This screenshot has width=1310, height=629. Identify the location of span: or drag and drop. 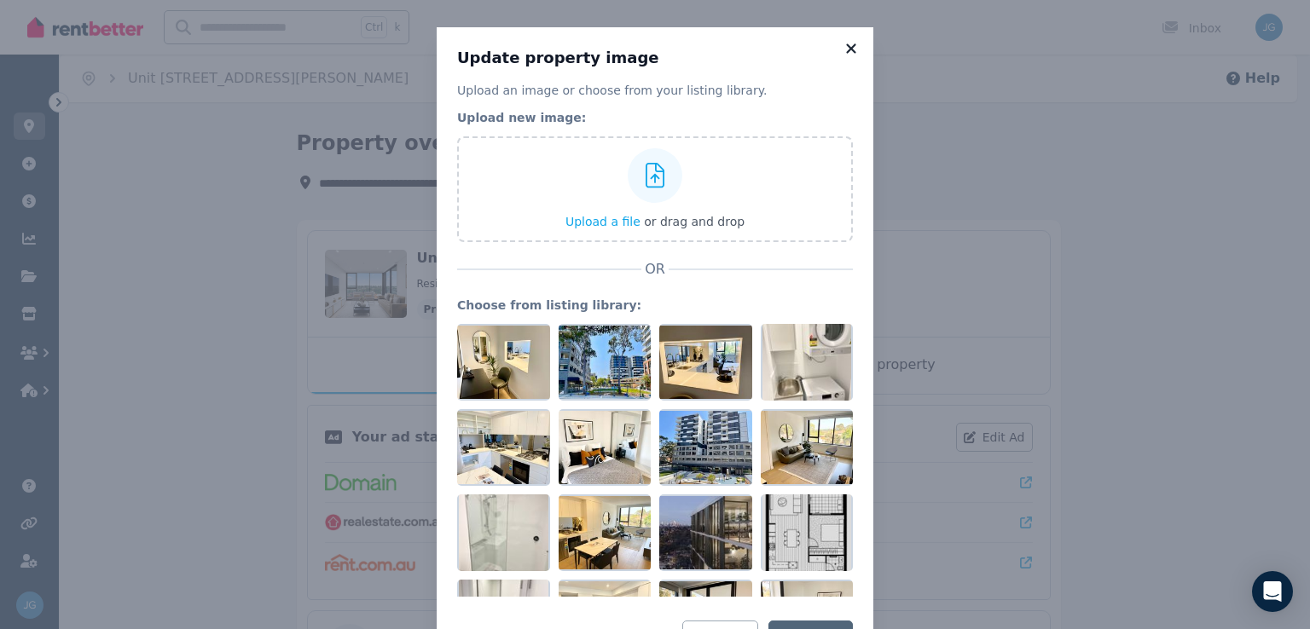
(694, 222).